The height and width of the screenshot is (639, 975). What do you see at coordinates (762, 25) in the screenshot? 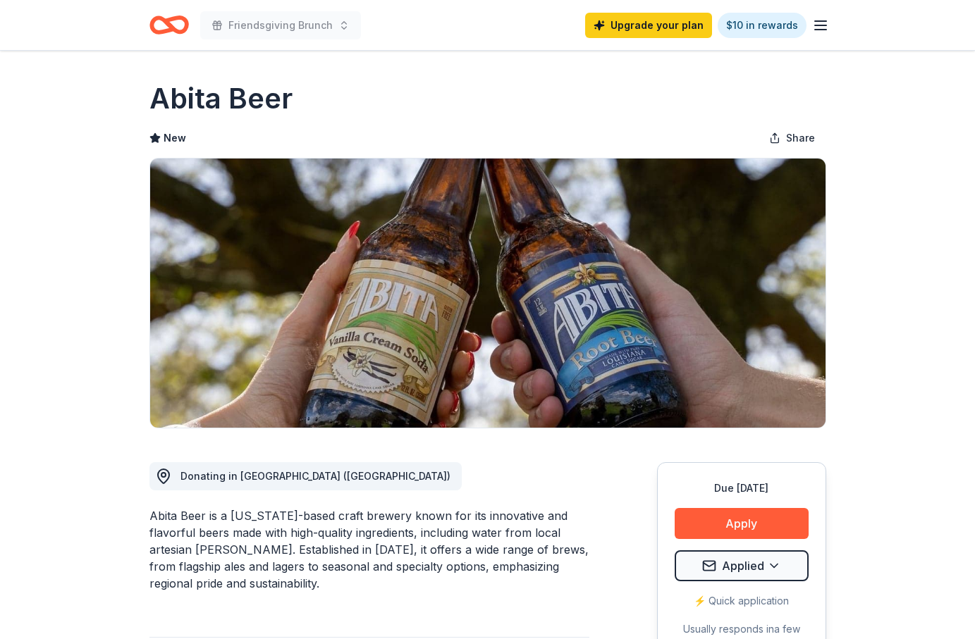
I see `a: $10 in rewards` at bounding box center [762, 25].